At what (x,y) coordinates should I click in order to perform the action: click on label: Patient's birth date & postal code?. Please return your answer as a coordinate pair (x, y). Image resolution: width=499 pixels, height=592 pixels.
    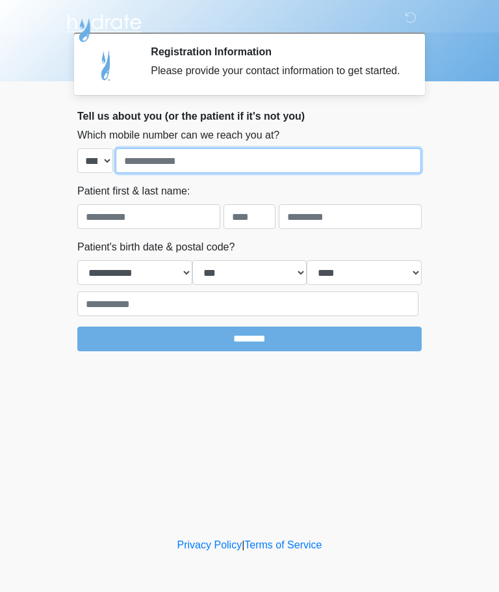
    Looking at the image, I should click on (156, 247).